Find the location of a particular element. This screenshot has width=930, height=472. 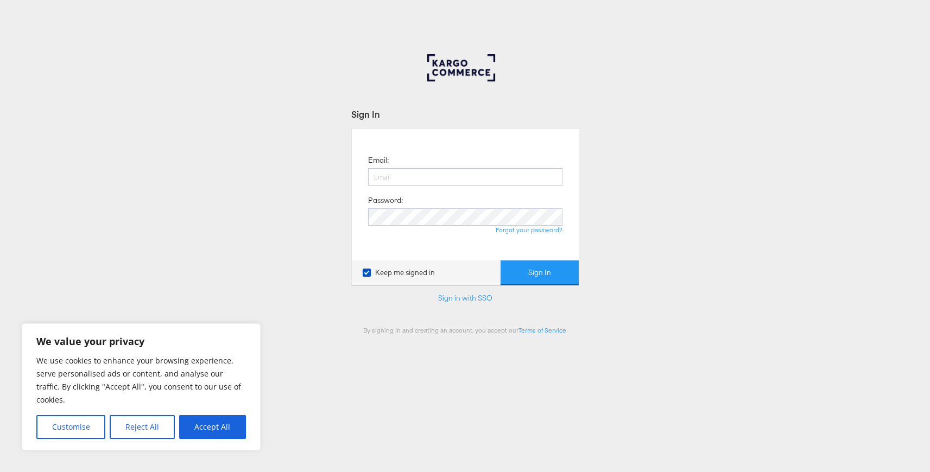

button: Customise is located at coordinates (71, 427).